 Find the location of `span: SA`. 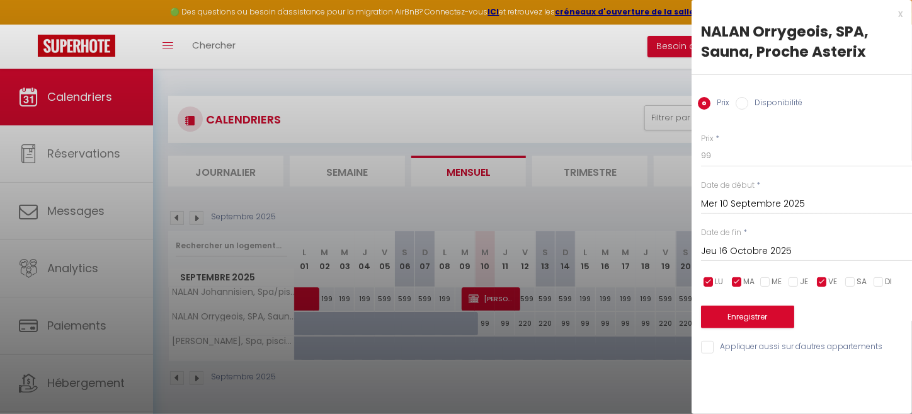

span: SA is located at coordinates (861, 281).